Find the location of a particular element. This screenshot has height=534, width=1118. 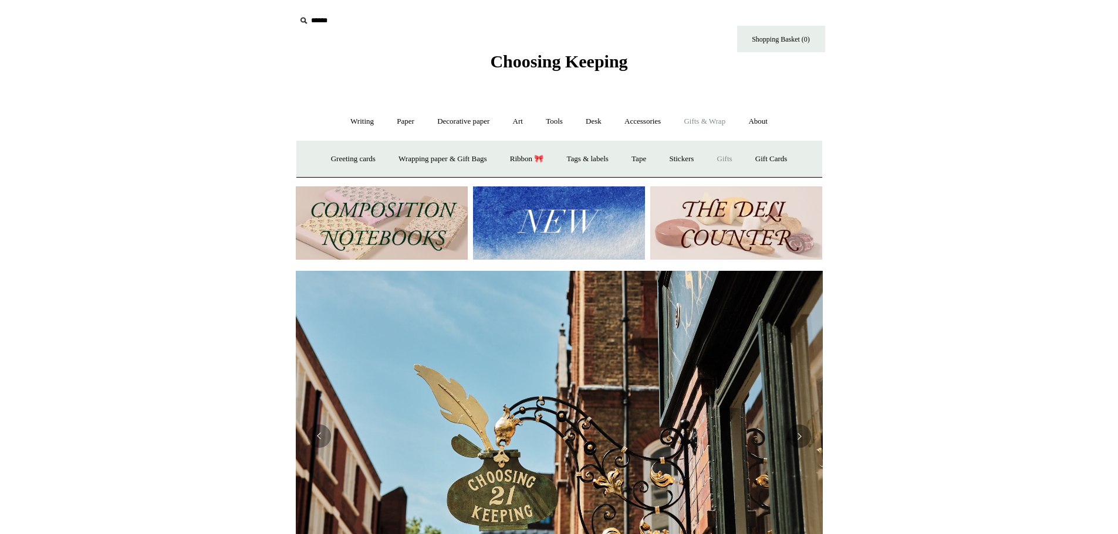

a: Desk is located at coordinates (593, 121).